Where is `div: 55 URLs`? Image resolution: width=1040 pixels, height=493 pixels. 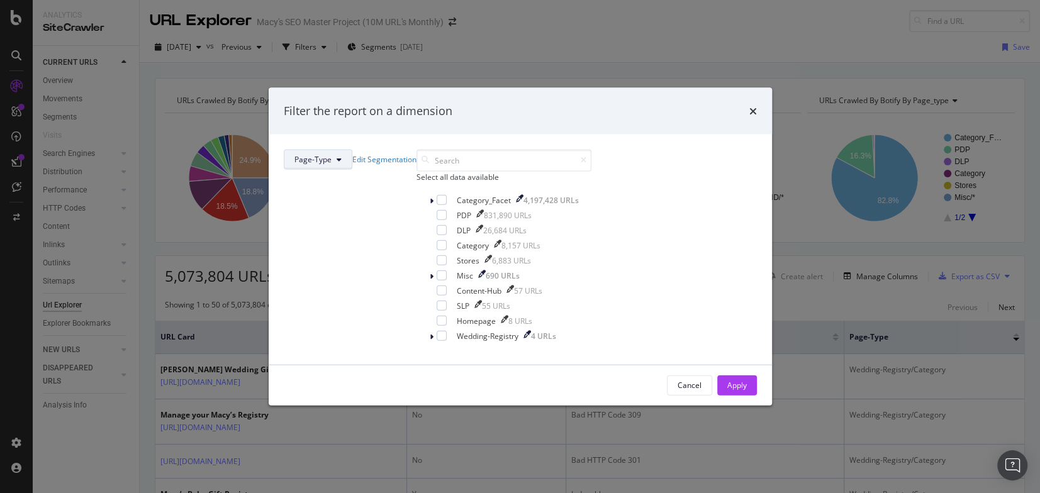
div: 55 URLs is located at coordinates (496, 305).